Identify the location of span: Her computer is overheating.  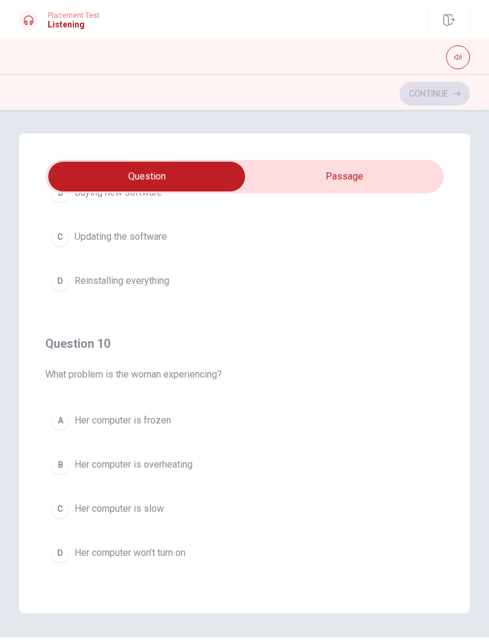
(134, 465).